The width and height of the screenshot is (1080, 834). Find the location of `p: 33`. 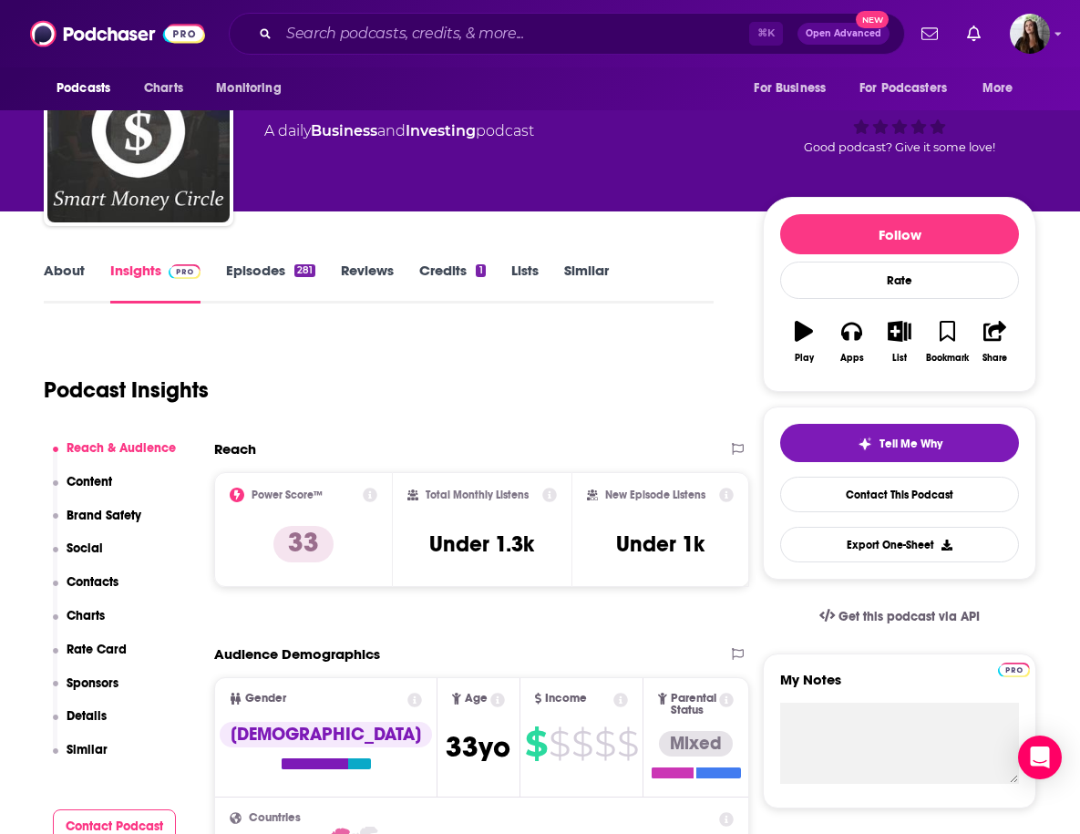

p: 33 is located at coordinates (303, 544).